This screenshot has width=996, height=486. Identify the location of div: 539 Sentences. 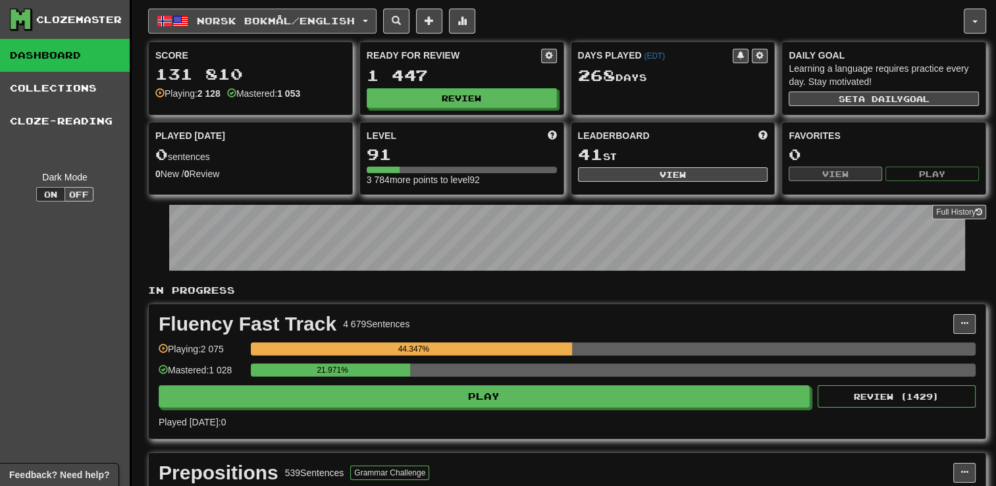
(315, 472).